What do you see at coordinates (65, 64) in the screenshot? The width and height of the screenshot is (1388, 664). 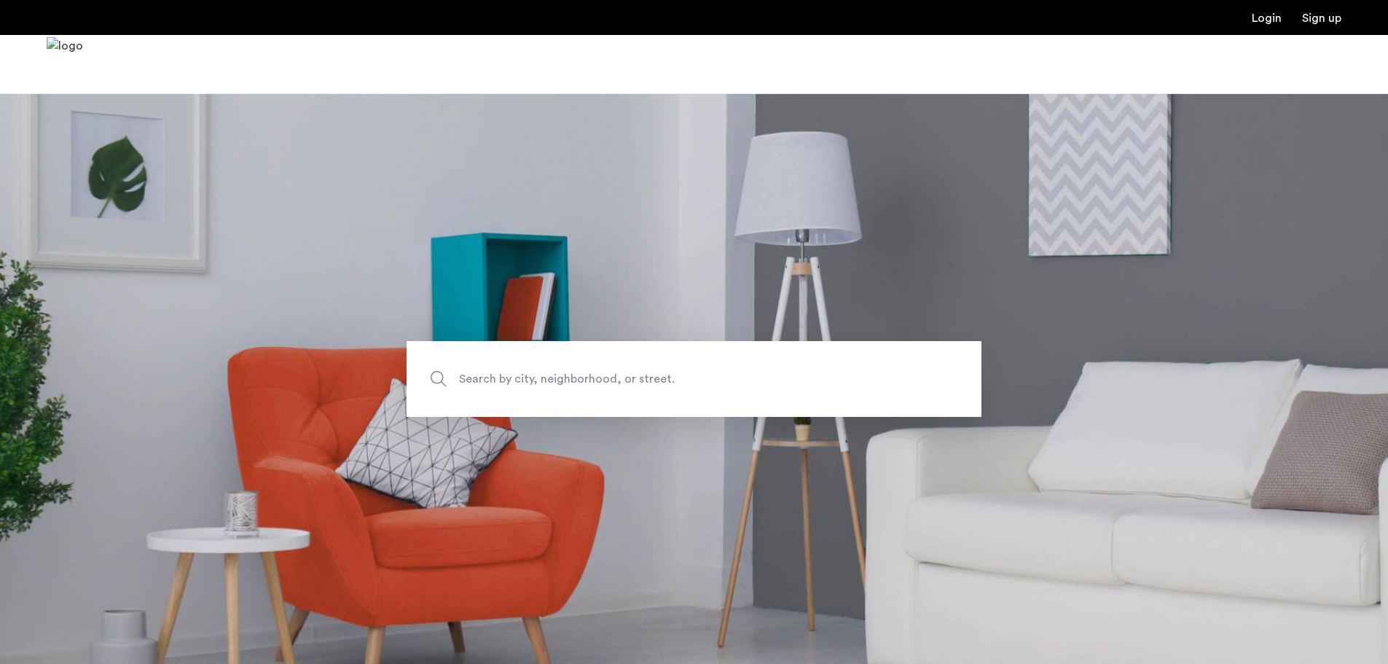 I see `a: Cazamio Logo` at bounding box center [65, 64].